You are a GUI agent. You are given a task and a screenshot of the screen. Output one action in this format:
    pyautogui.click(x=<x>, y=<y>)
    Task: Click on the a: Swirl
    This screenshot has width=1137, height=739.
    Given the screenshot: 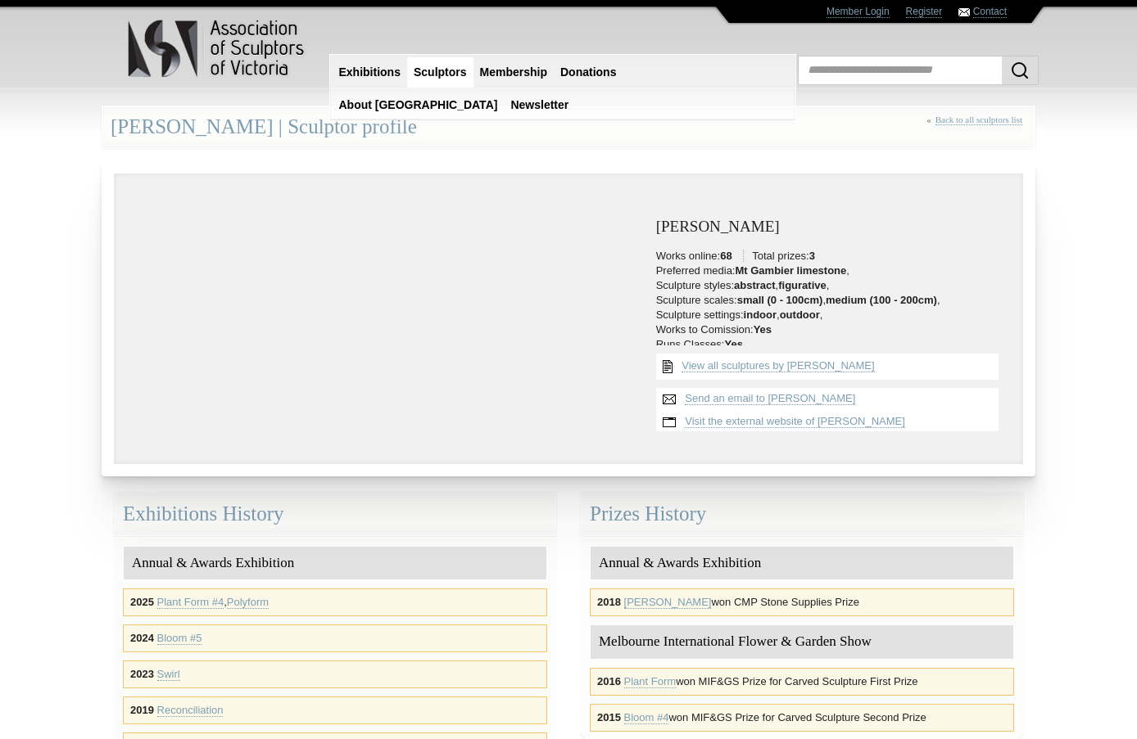 What is the action you would take?
    pyautogui.click(x=169, y=675)
    